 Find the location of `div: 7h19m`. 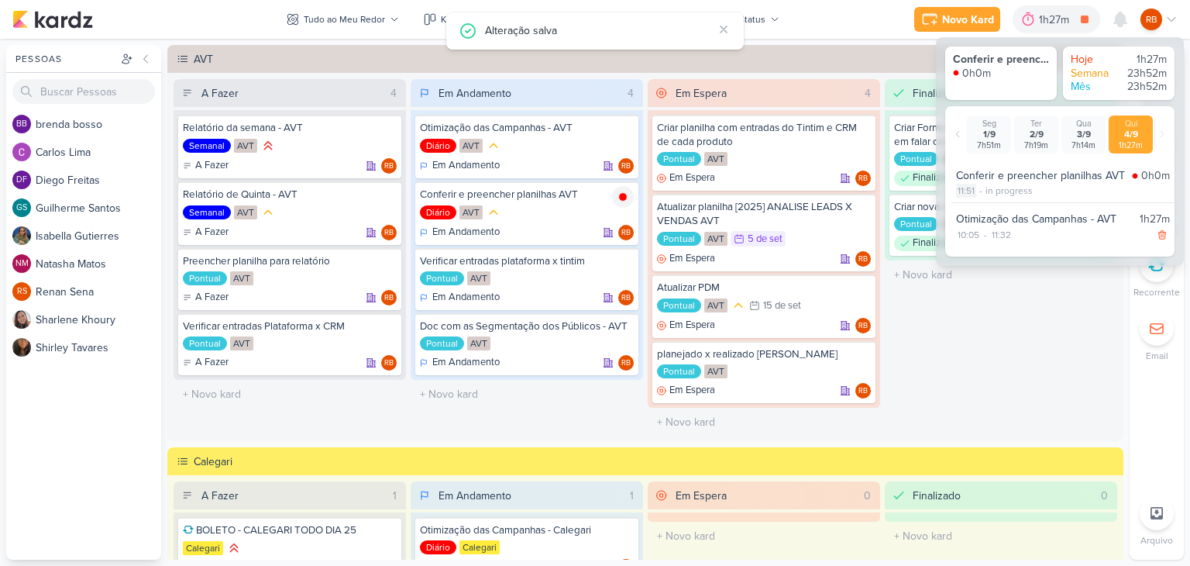

div: 7h19m is located at coordinates (1036, 145).